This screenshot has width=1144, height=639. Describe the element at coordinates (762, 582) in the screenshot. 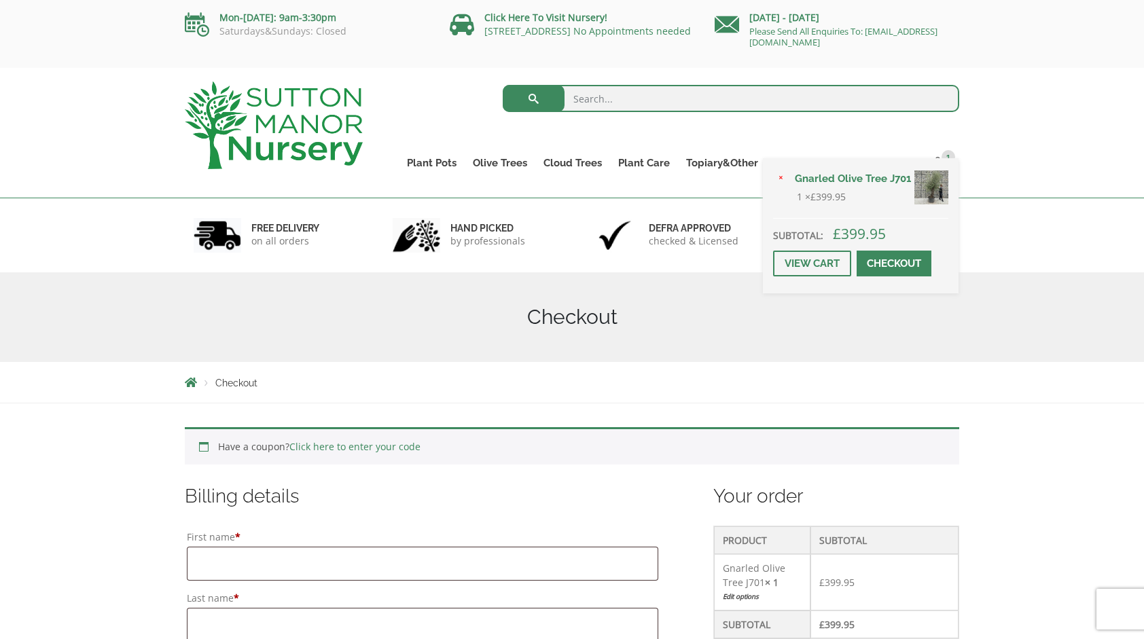

I see `td: Gnarled Olive Tree J701` at that location.